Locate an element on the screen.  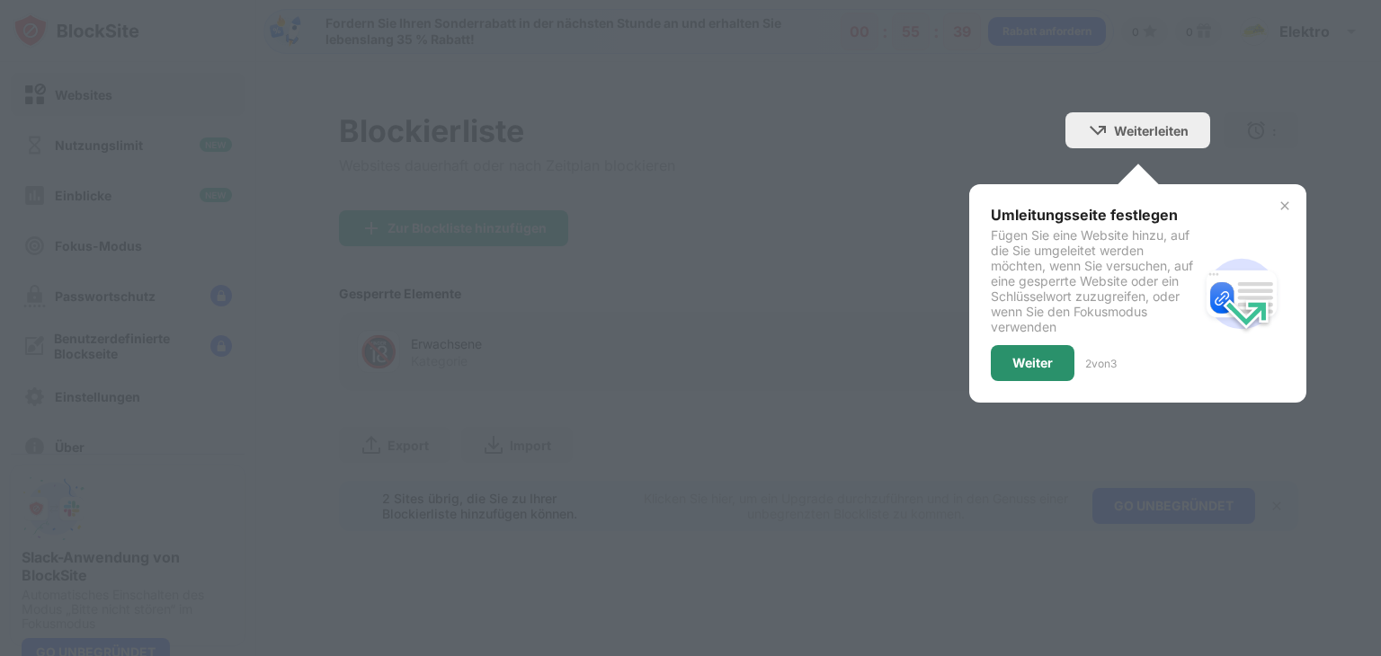
font: Umleitungsseite festlegen is located at coordinates (1084, 215).